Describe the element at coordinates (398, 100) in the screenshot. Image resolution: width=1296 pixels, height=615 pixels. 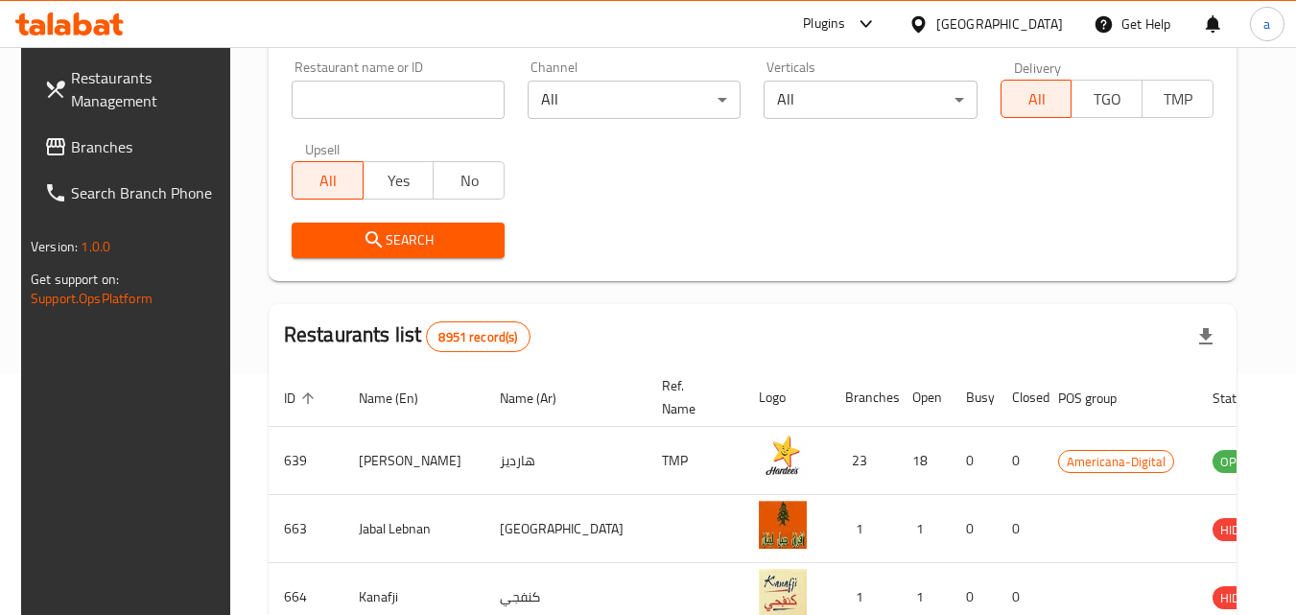
I see `input: Search for restaurant name or ID..` at that location.